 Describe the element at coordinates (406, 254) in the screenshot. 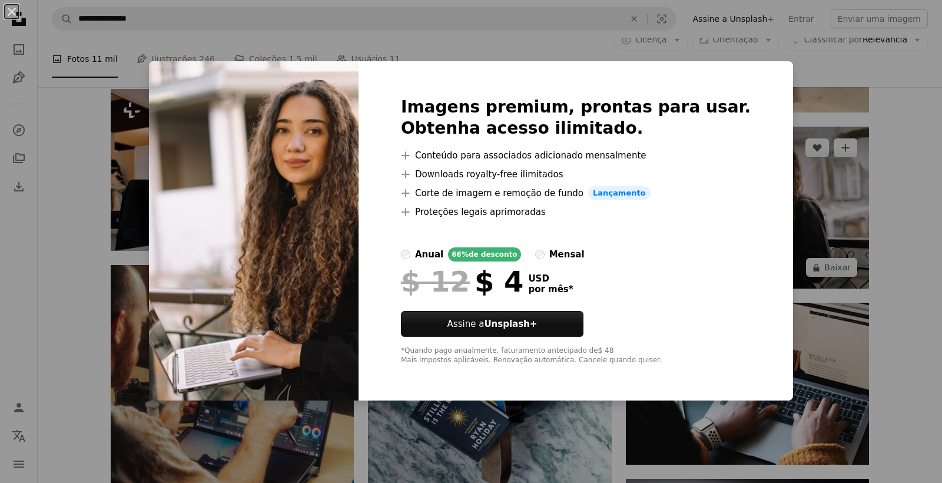

I see `input: anual66%de desconto` at that location.